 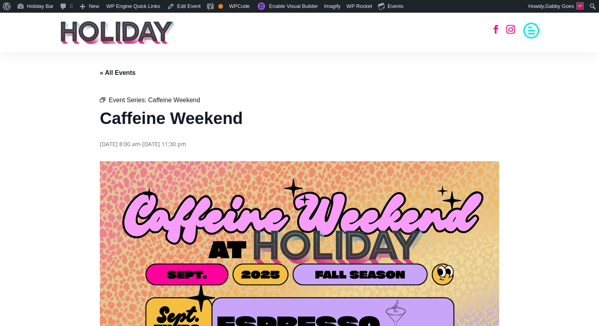 I want to click on a: Follow on Instagram, so click(x=511, y=29).